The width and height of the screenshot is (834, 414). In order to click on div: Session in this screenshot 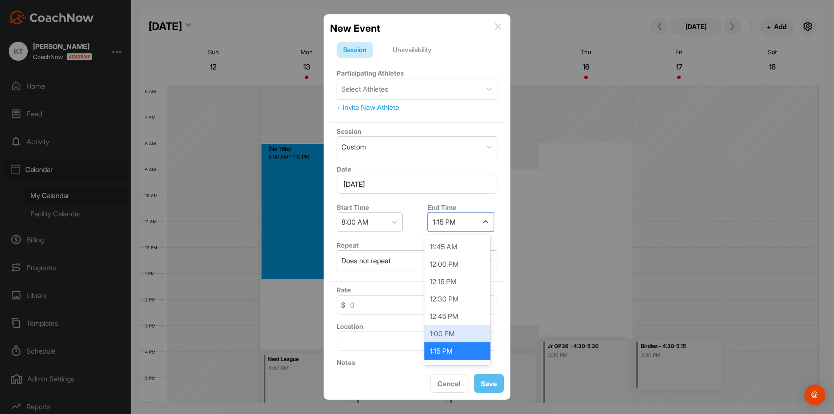, I will do `click(355, 50)`.